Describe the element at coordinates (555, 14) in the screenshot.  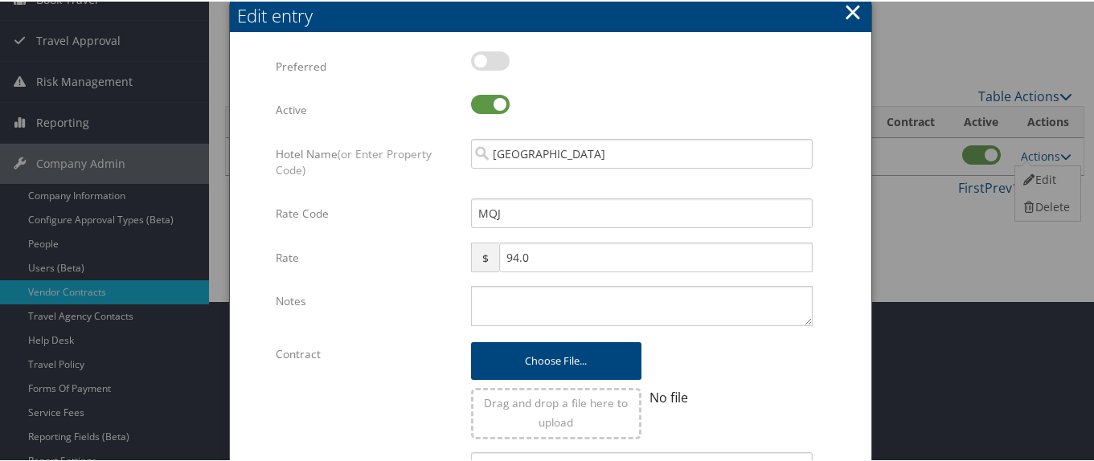
I see `div: Edit entry` at that location.